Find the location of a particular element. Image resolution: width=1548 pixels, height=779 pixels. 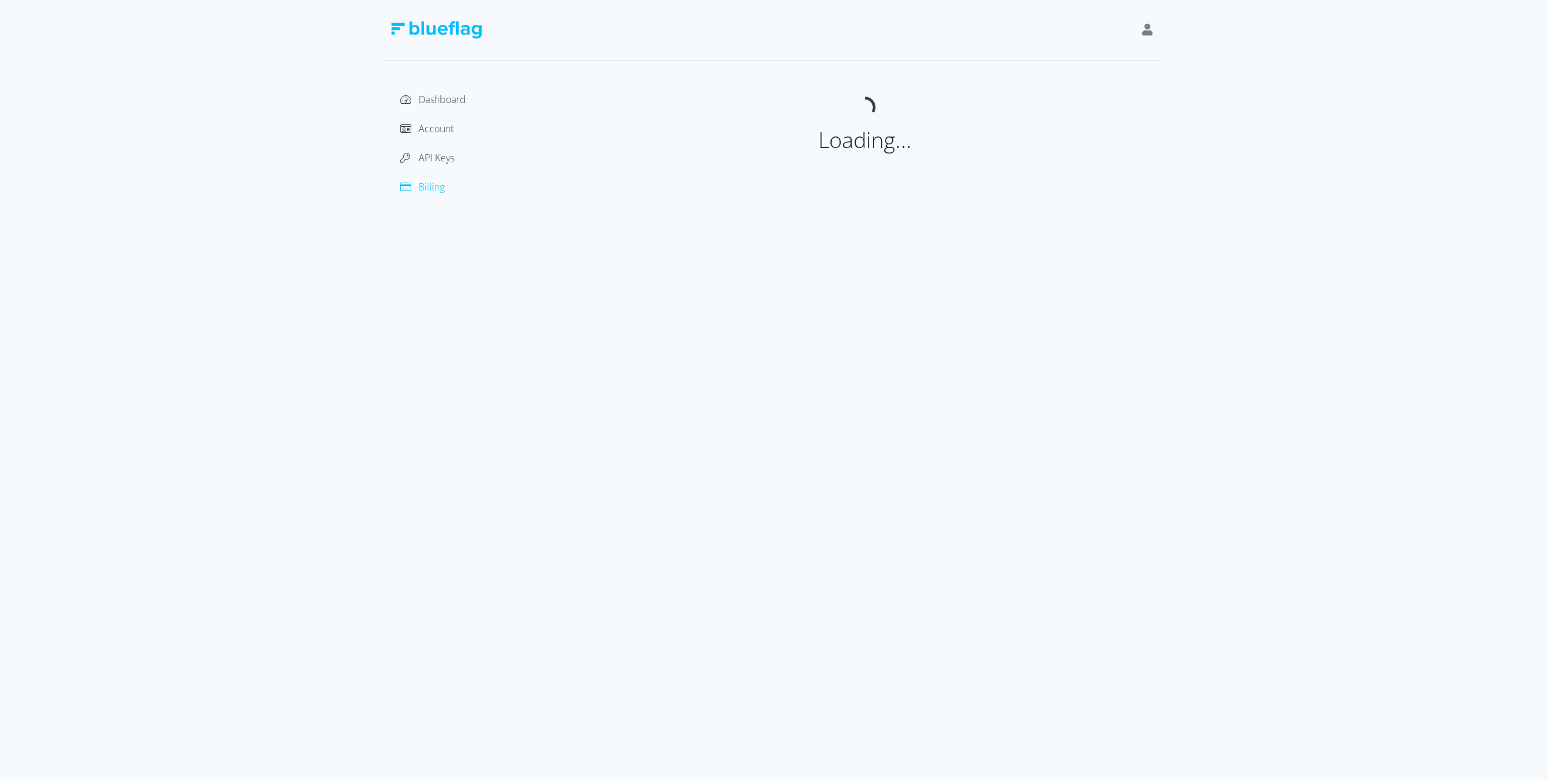

a: Billing is located at coordinates (422, 187).